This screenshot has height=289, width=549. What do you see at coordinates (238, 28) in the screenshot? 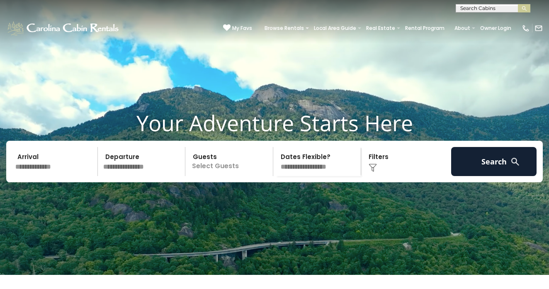
I see `a: My Favs` at bounding box center [238, 28].